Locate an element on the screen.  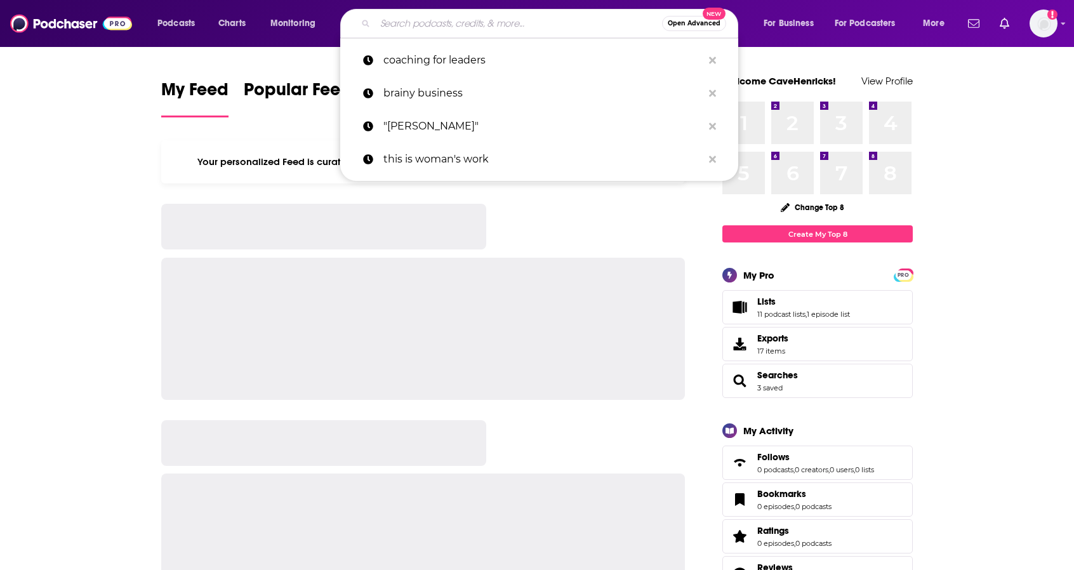
span: Open Advanced is located at coordinates (694, 23).